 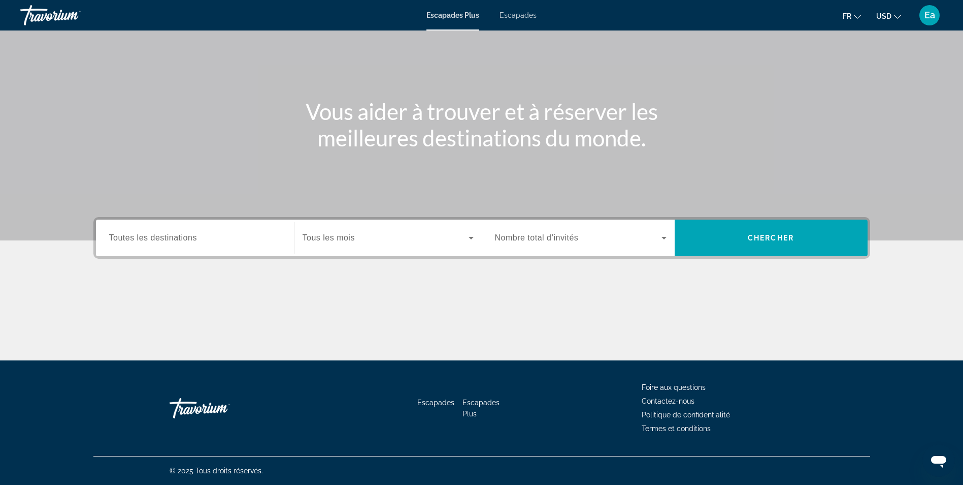 I want to click on span: © 2025 Tous droits réservés., so click(x=216, y=470).